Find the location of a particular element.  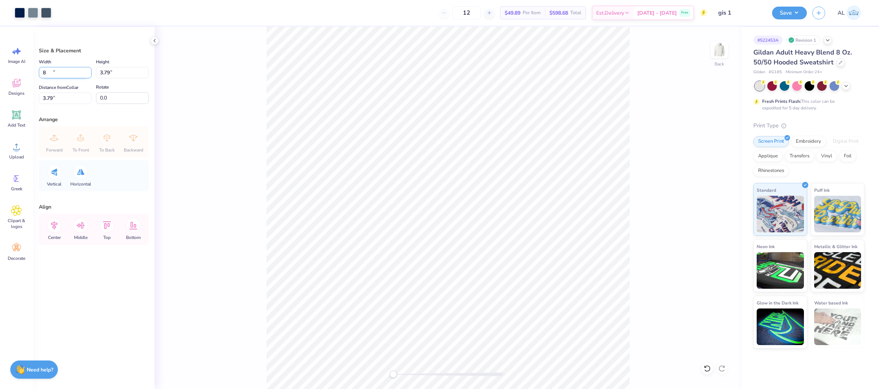

label: Width is located at coordinates (45, 62).